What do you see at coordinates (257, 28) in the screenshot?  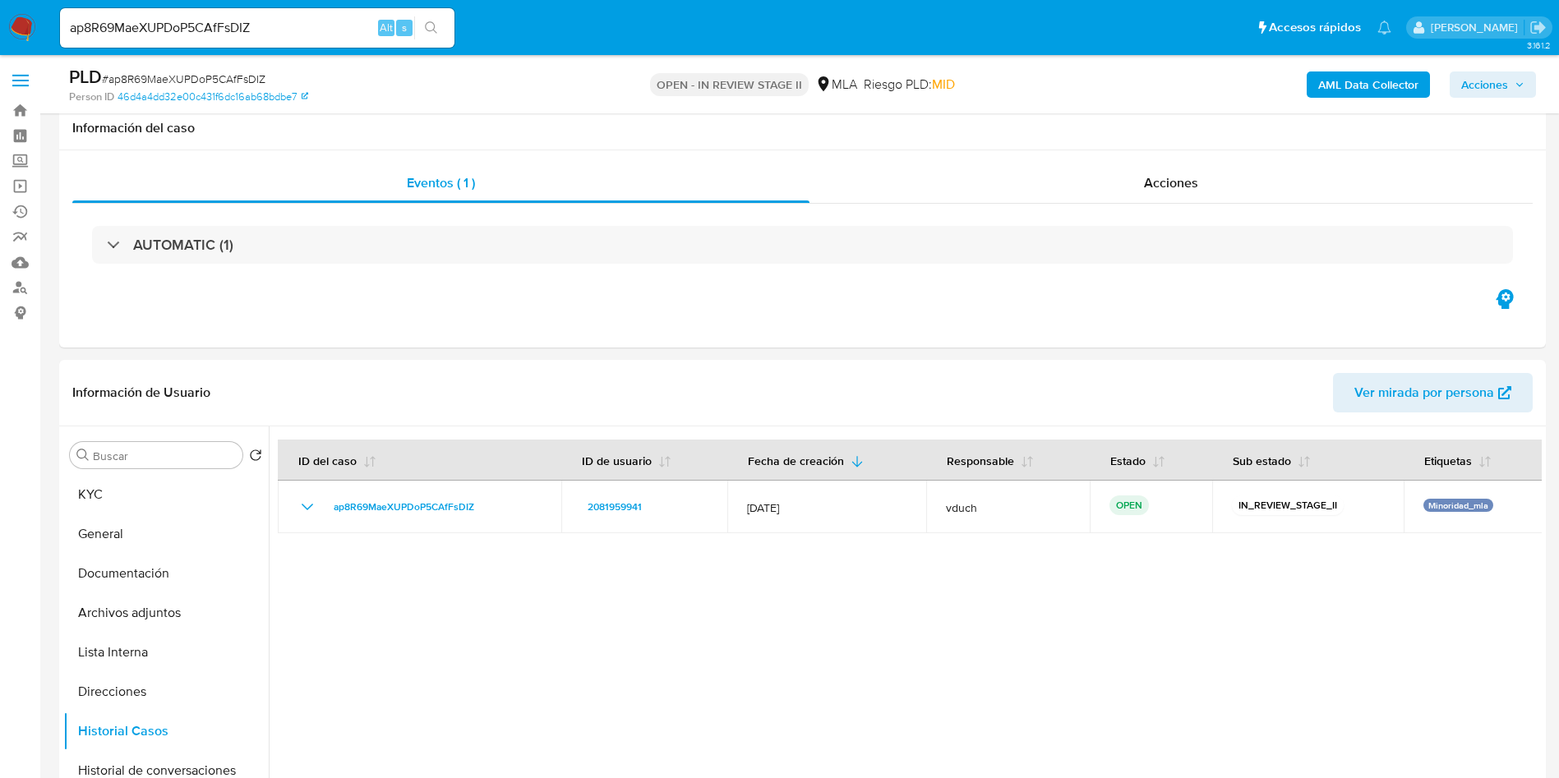 I see `input: Buscar usuario o caso...` at bounding box center [257, 28].